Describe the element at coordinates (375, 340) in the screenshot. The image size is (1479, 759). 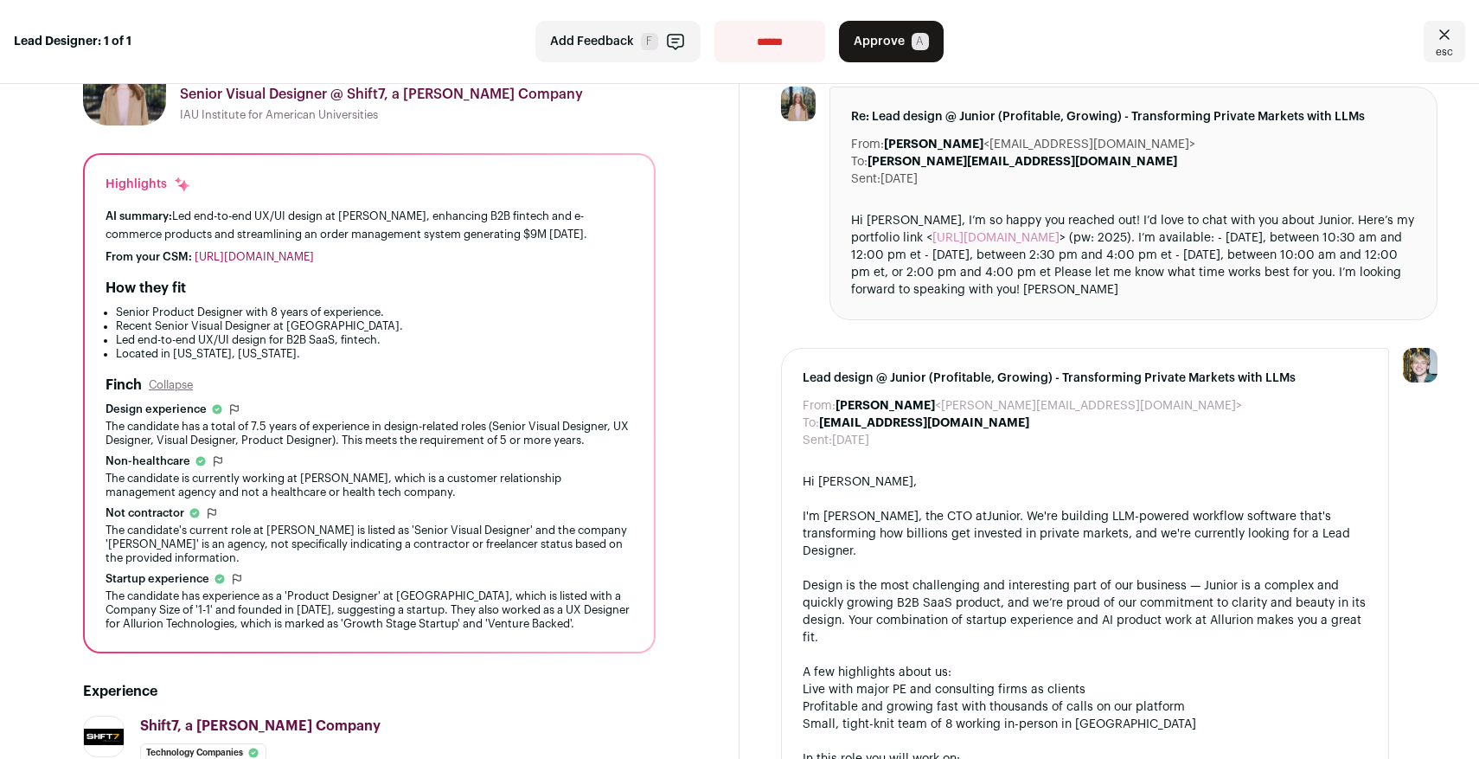
I see `li: Led end-to-end UX/UI design for B2B SaaS, fintech.` at that location.